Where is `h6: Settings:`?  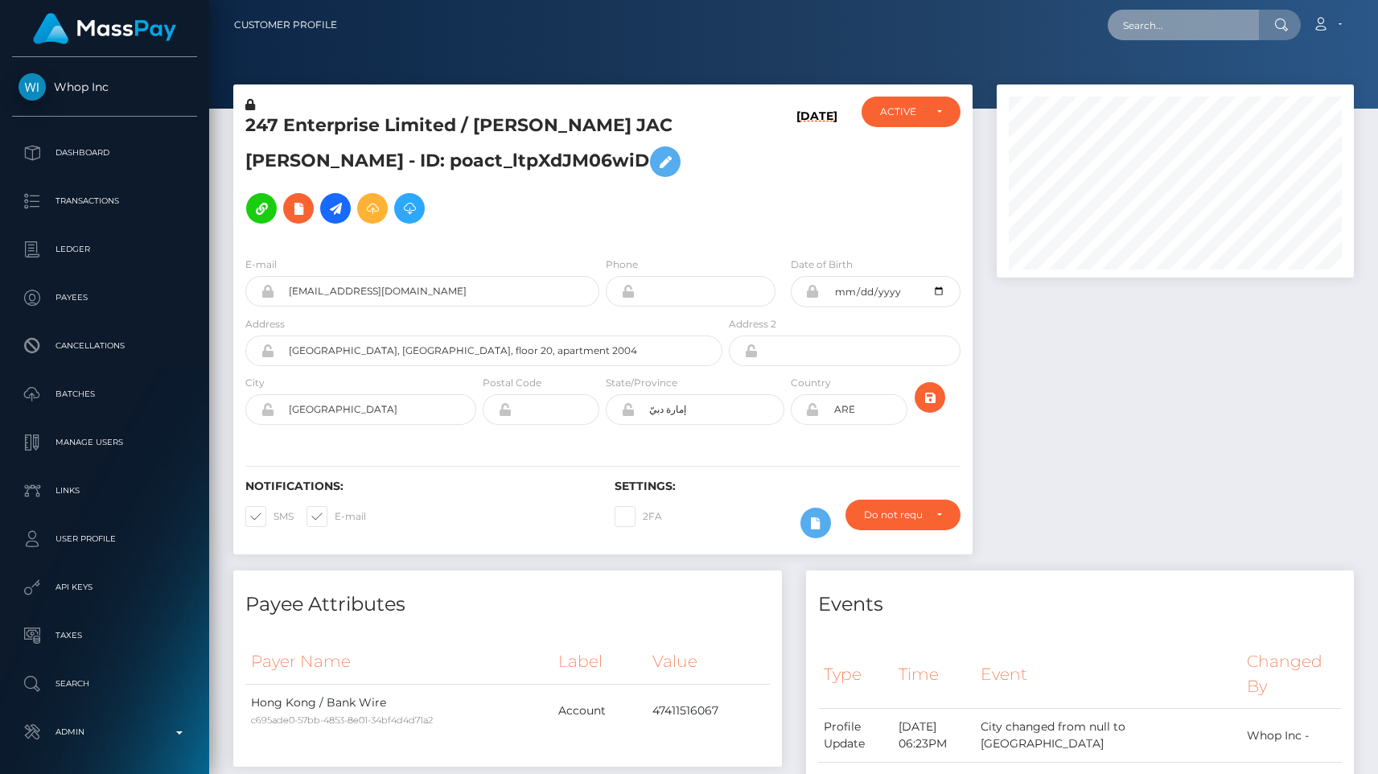 h6: Settings: is located at coordinates (787, 486).